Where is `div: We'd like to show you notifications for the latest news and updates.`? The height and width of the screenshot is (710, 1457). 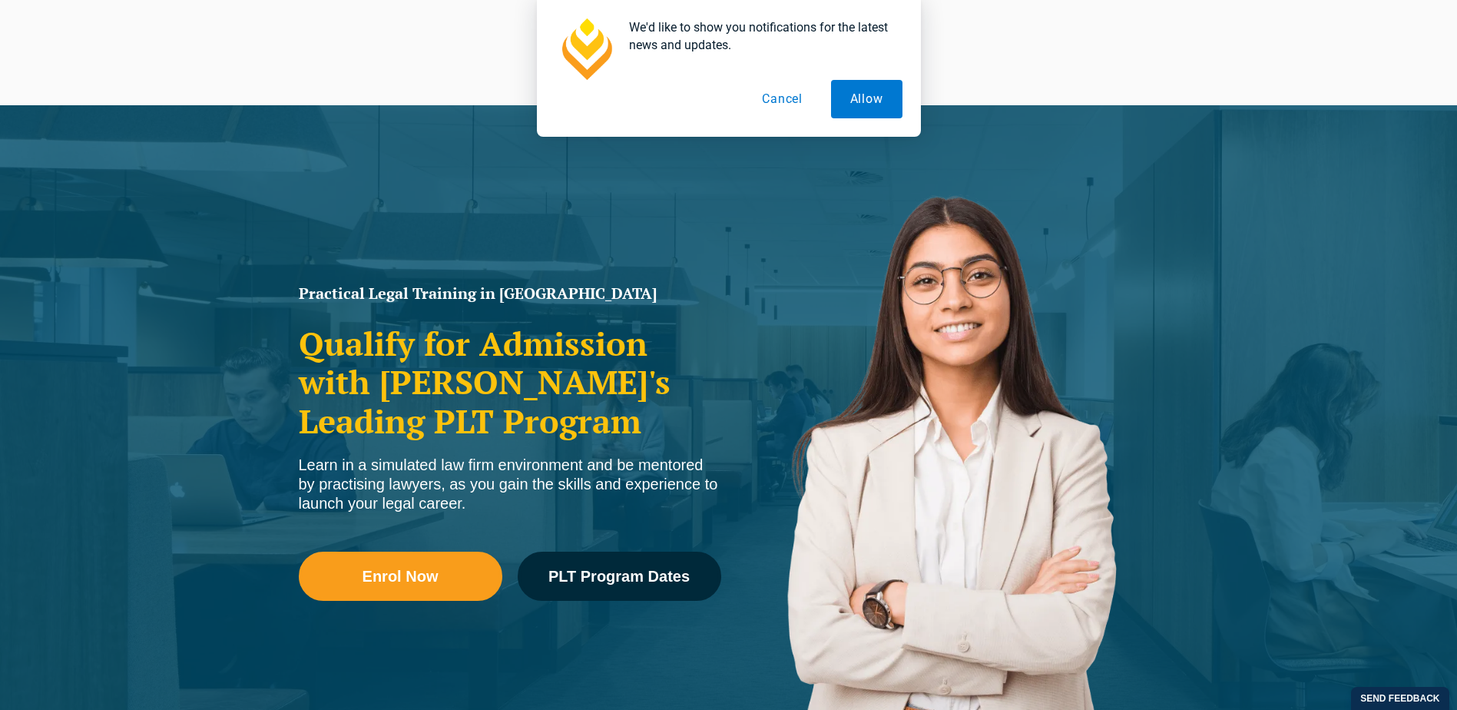
div: We'd like to show you notifications for the latest news and updates. is located at coordinates (760, 36).